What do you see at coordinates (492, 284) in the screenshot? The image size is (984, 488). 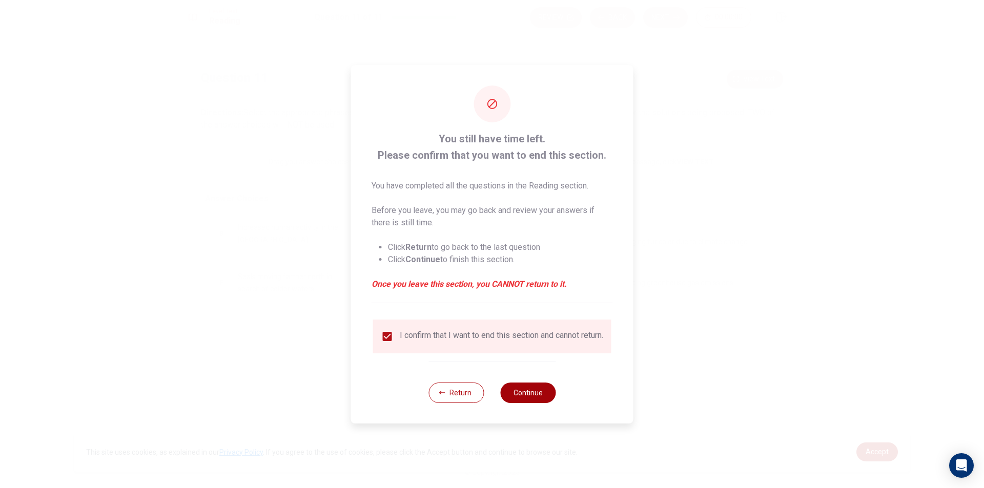 I see `em: Once you leave this section, you CANNOT return to it.` at bounding box center [492, 284].